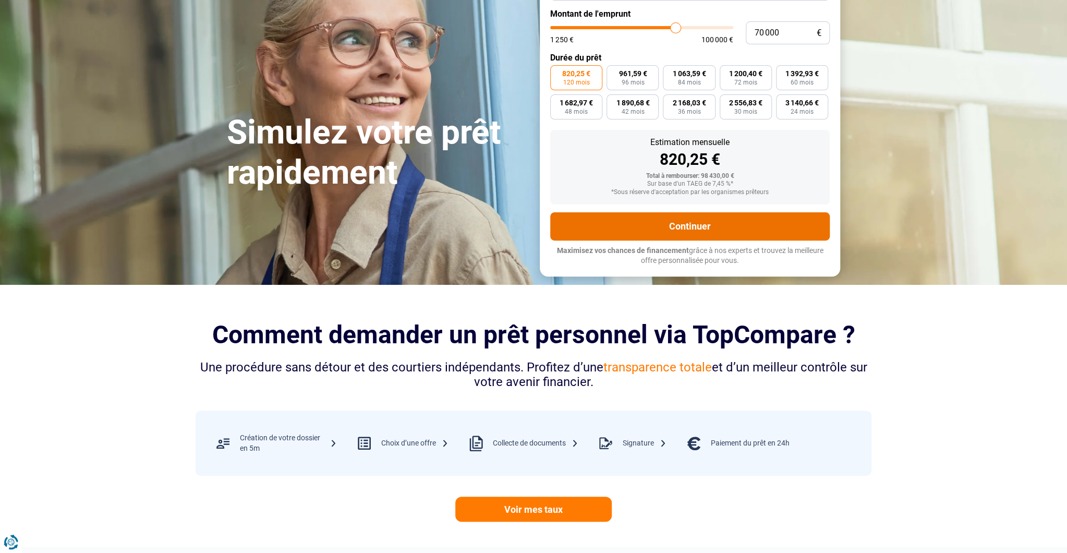 The width and height of the screenshot is (1067, 553). Describe the element at coordinates (745, 74) in the screenshot. I see `span: 1 200,40 €` at that location.